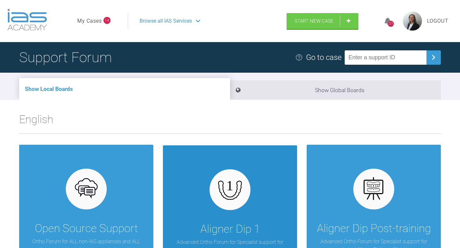  What do you see at coordinates (323, 57) in the screenshot?
I see `div: Go to case` at bounding box center [323, 57].